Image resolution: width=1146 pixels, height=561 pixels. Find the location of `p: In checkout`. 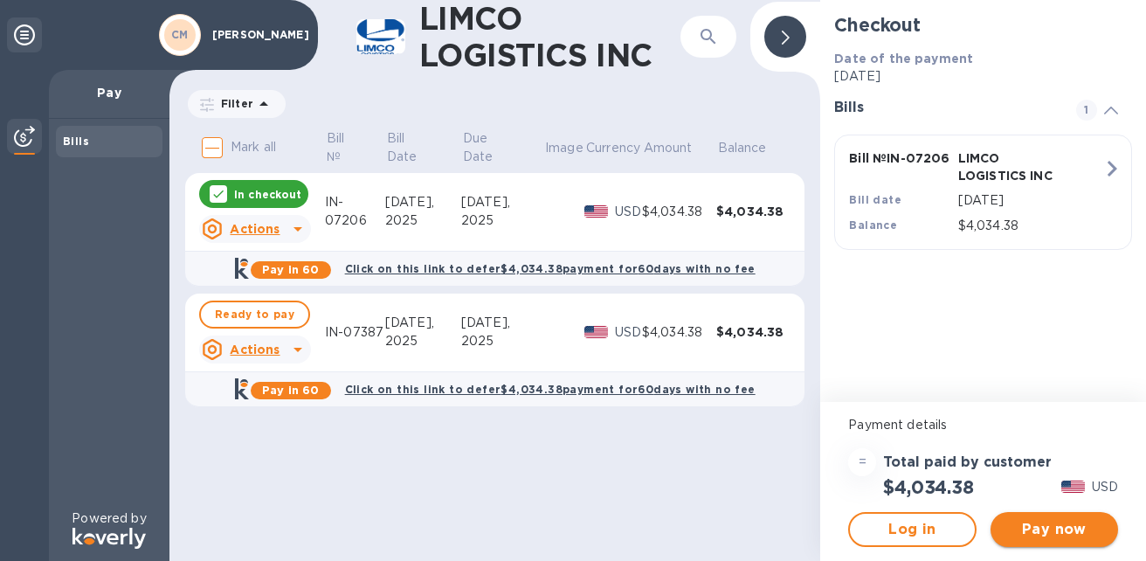

p: In checkout is located at coordinates (267, 194).